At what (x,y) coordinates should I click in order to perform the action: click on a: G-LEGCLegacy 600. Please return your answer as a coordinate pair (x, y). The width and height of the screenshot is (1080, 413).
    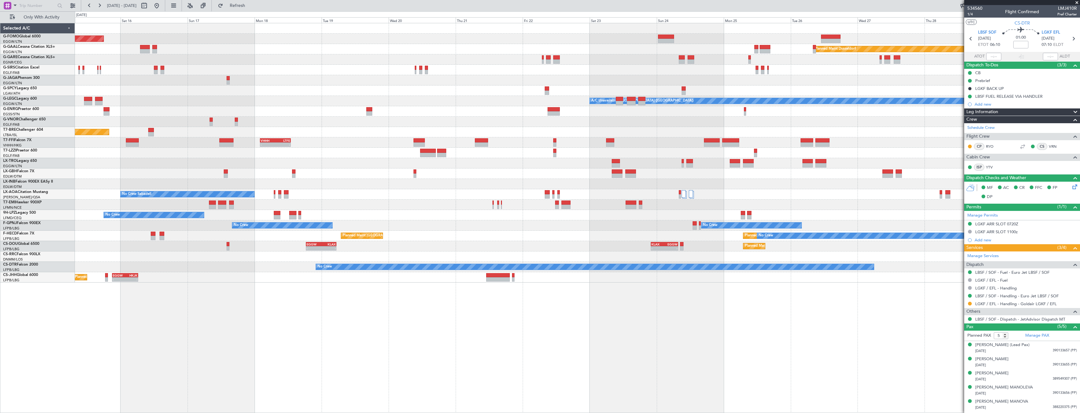
    Looking at the image, I should click on (20, 99).